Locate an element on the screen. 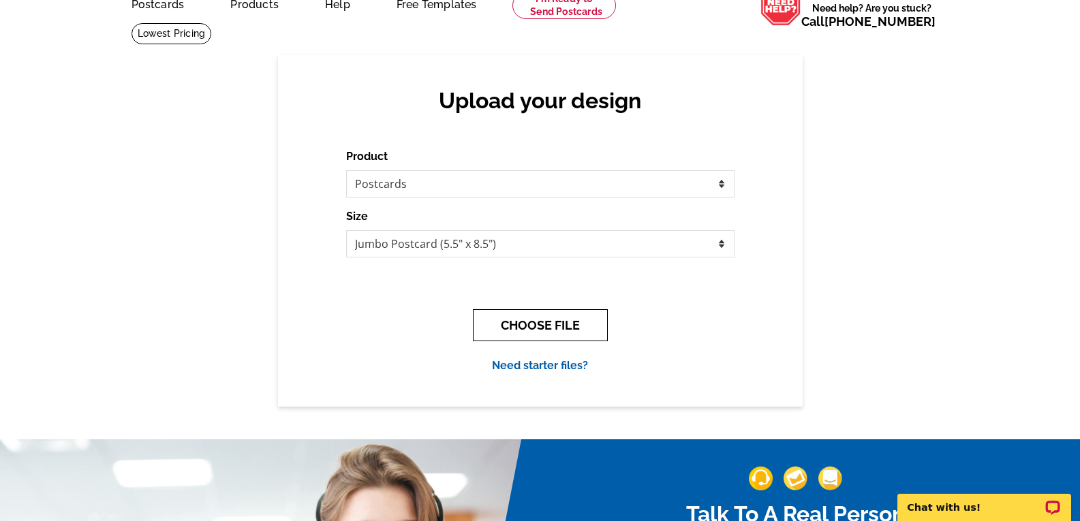  img: support-img-1.png is located at coordinates (760, 478).